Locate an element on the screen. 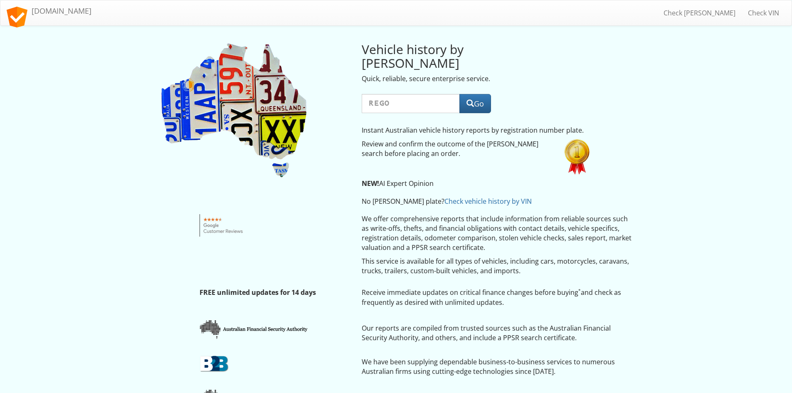 The width and height of the screenshot is (792, 393). img: Rego Check is located at coordinates (234, 111).